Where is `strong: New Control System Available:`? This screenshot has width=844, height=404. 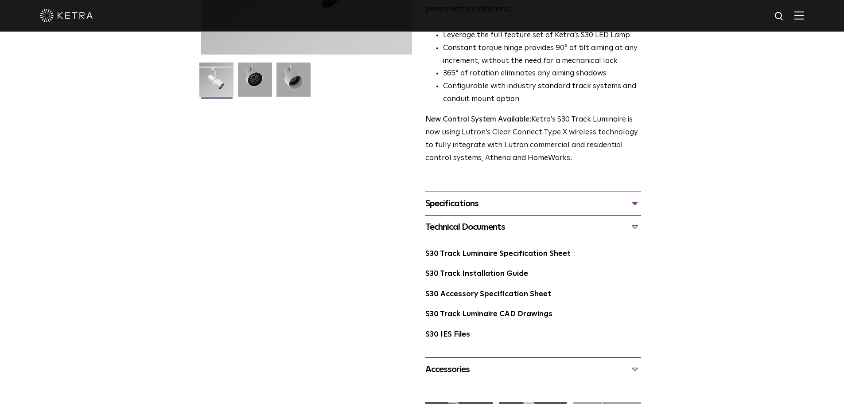 strong: New Control System Available: is located at coordinates (478, 119).